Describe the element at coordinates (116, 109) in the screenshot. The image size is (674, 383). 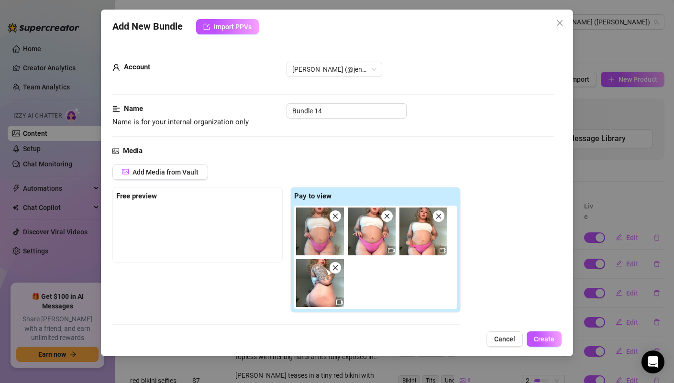
I see `span: align-left` at that location.